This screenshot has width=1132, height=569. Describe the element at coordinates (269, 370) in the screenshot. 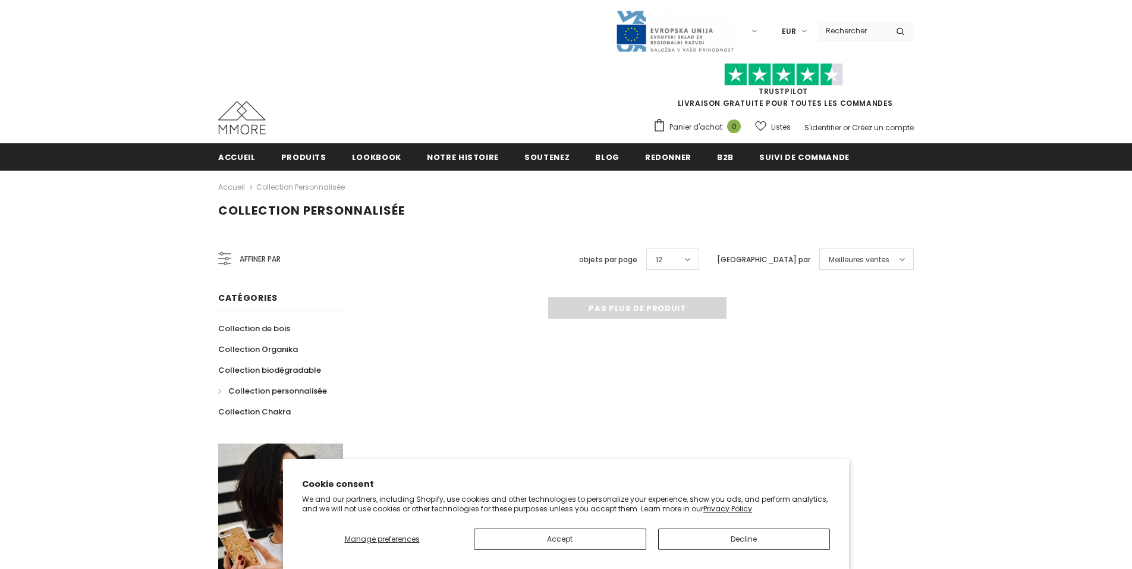

I see `span: Collection biodégradable` at that location.